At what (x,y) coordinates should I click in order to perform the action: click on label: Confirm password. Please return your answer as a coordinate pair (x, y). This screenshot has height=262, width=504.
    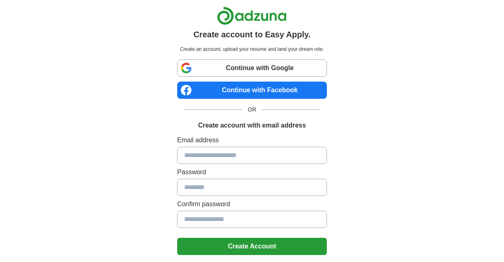
    Looking at the image, I should click on (252, 204).